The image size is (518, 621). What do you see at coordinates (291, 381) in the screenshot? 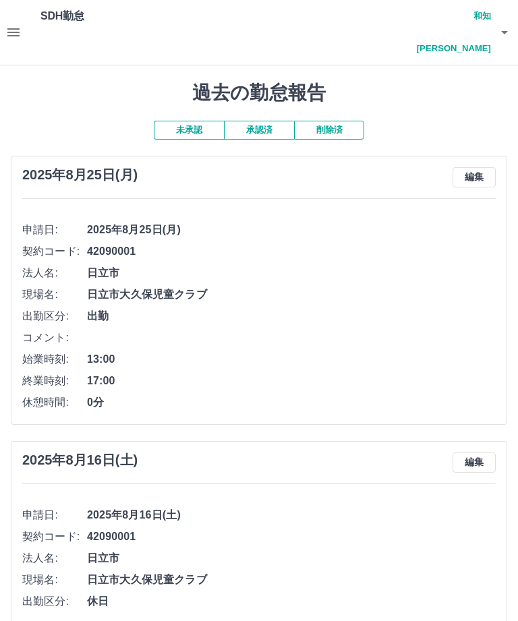
I see `span: 17:00` at bounding box center [291, 381].